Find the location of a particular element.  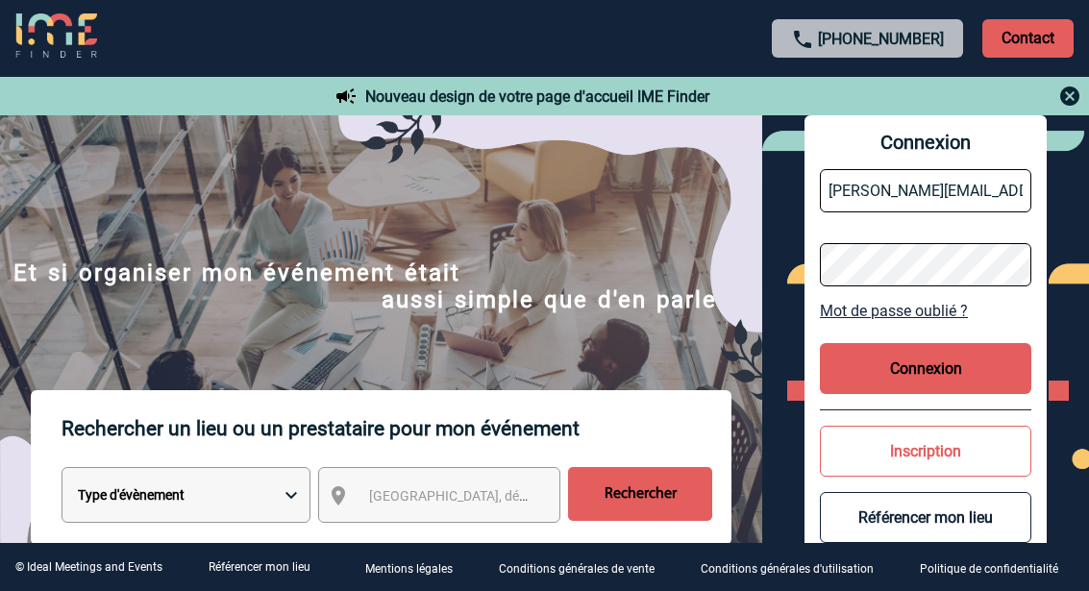

span: Connexion is located at coordinates (925, 142).